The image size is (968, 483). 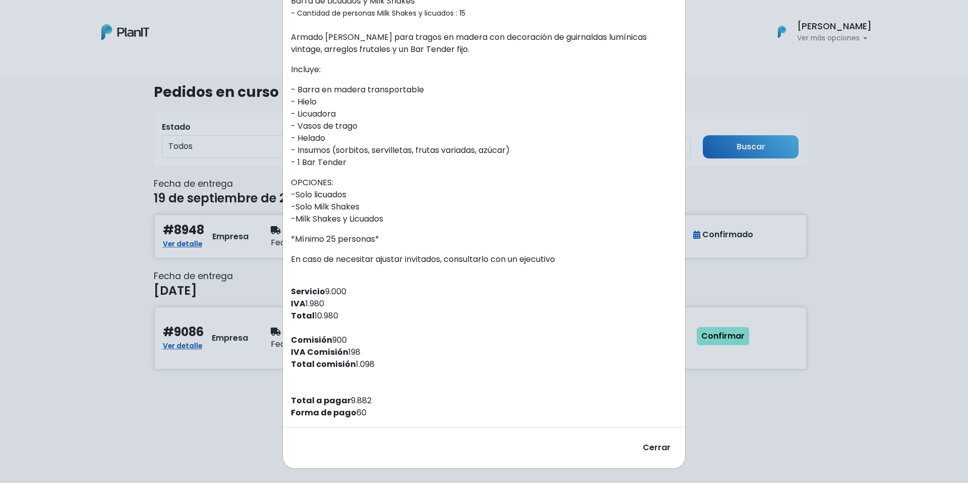 I want to click on button: Cerrar, so click(x=657, y=447).